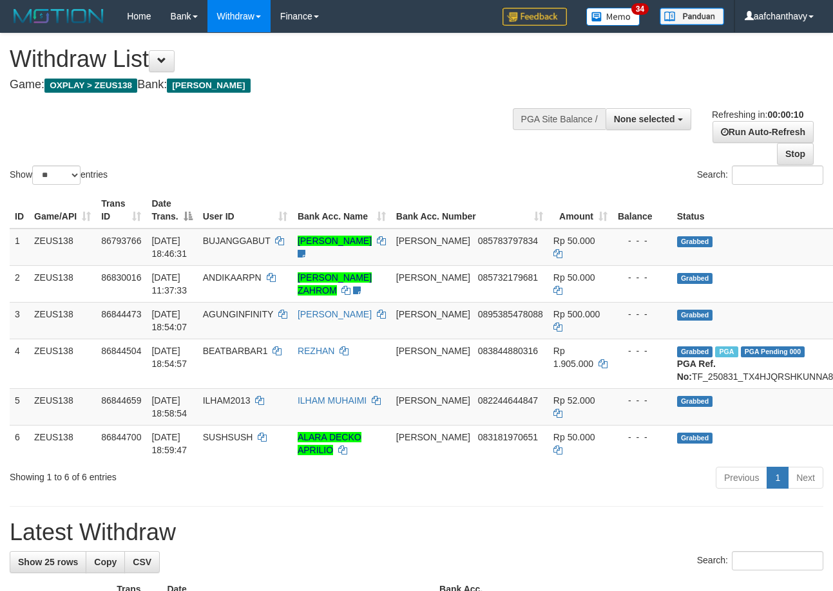  I want to click on div: Showing 1 to 6 of 6 entries, so click(173, 475).